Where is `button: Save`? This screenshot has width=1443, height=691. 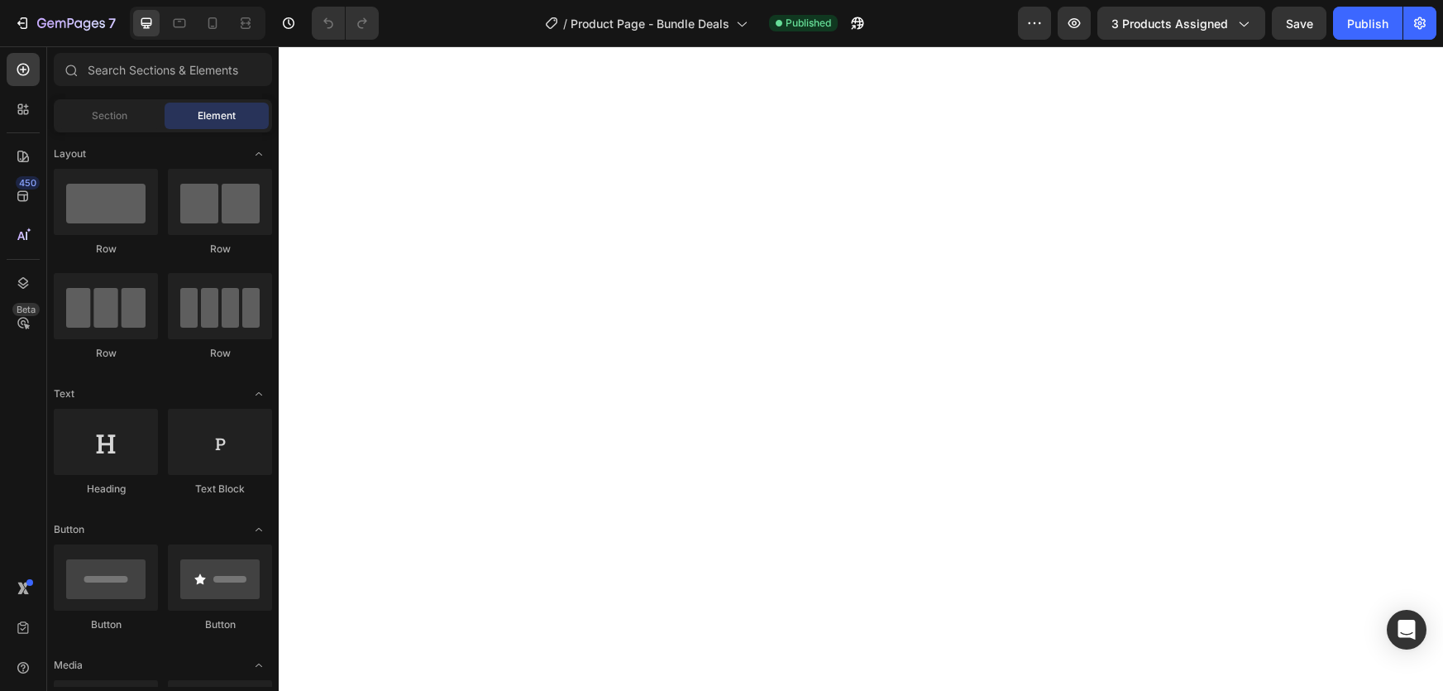 button: Save is located at coordinates (1299, 23).